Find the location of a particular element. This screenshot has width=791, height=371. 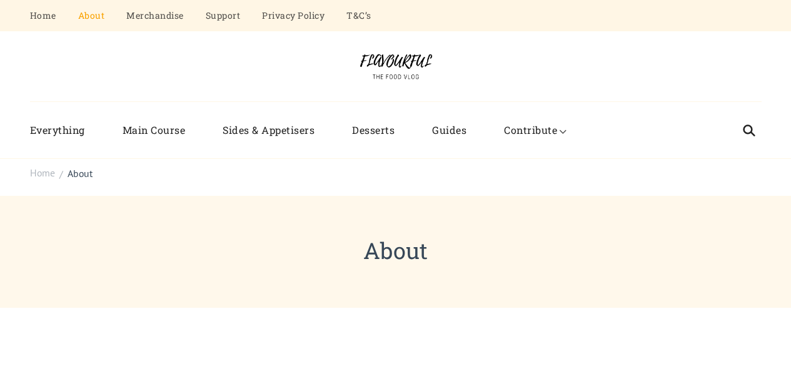

a: Contribute is located at coordinates (531, 130).